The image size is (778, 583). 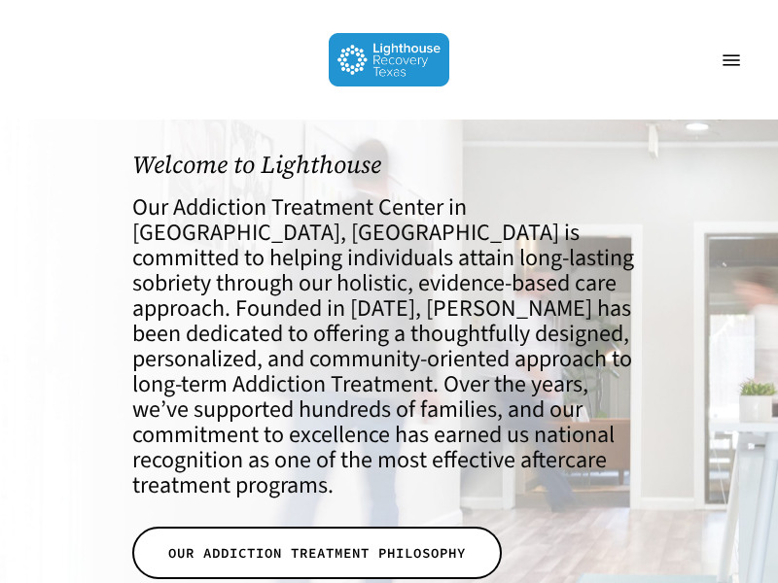 I want to click on h1: Welcome to Lighthouse, so click(x=389, y=164).